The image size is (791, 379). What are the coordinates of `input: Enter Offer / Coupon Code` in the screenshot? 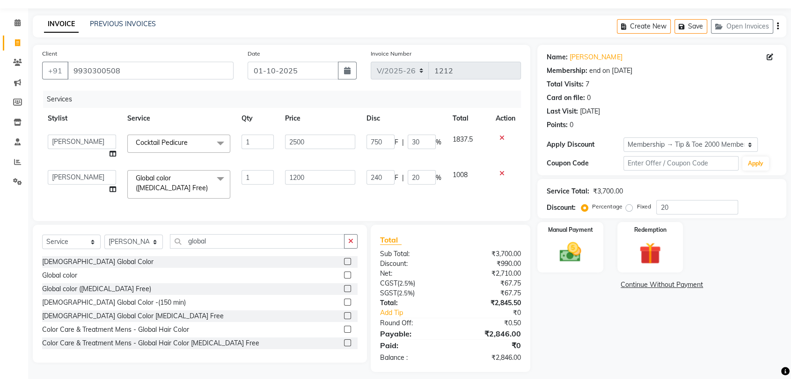 It's located at (681, 163).